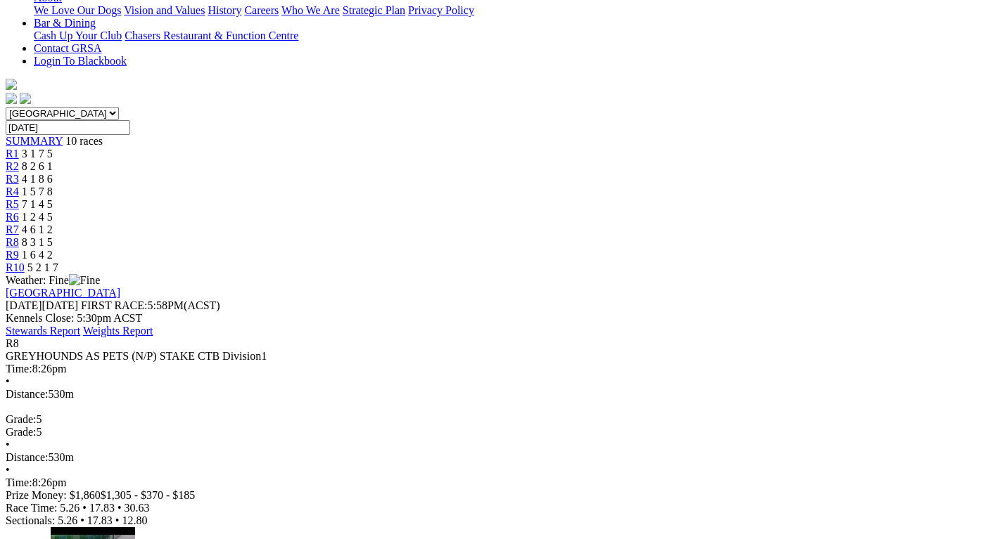 The width and height of the screenshot is (997, 539). What do you see at coordinates (441, 10) in the screenshot?
I see `a: Privacy Policy` at bounding box center [441, 10].